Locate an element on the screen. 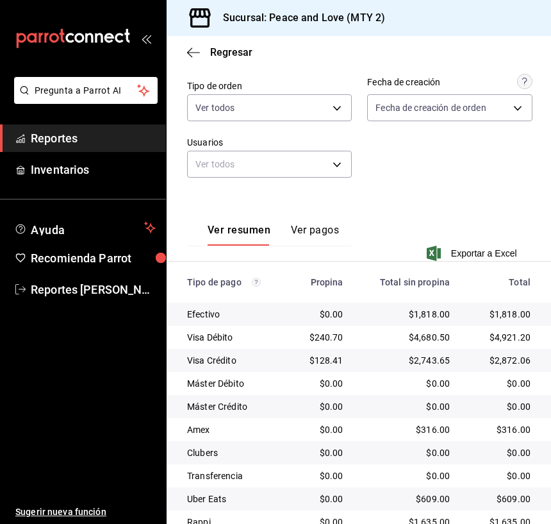 The height and width of the screenshot is (524, 551). span: Regresar is located at coordinates (231, 52).